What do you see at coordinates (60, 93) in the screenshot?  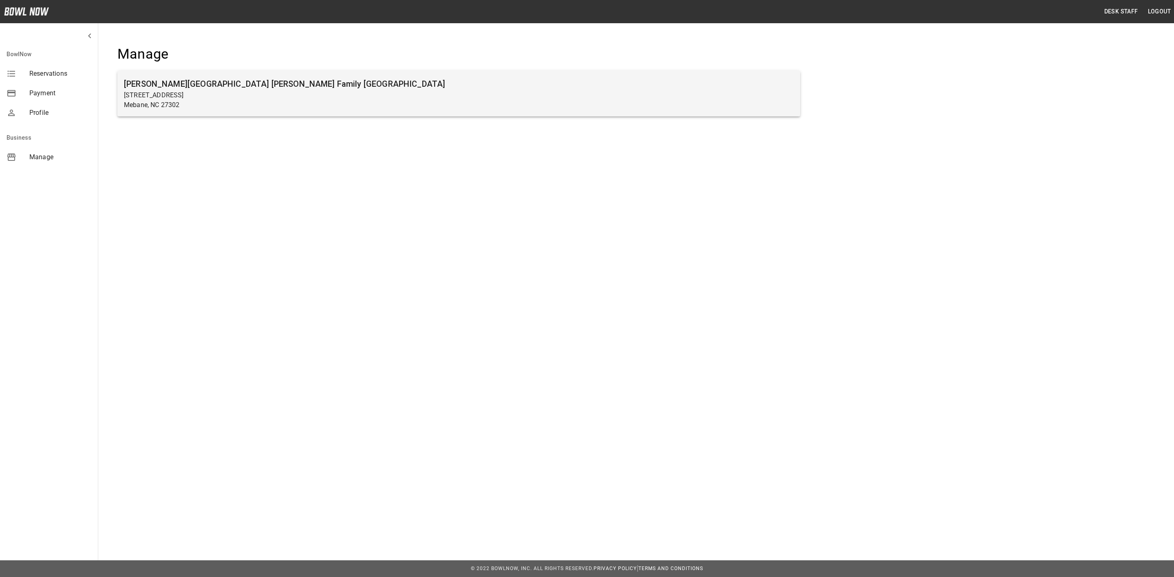 I see `span: Payment` at bounding box center [60, 93].